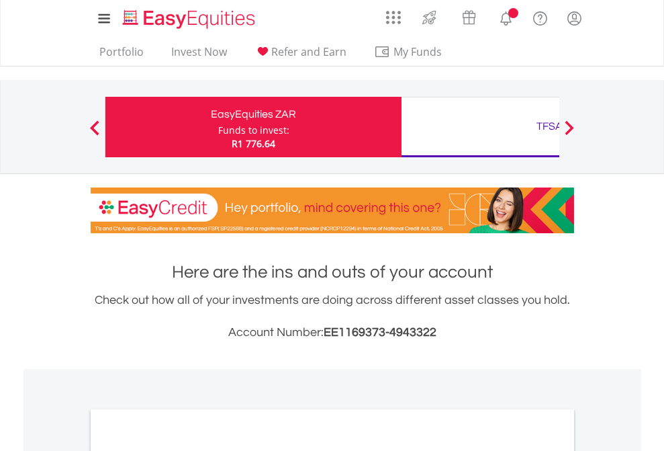 This screenshot has height=451, width=664. I want to click on span: Refer and Earn, so click(309, 52).